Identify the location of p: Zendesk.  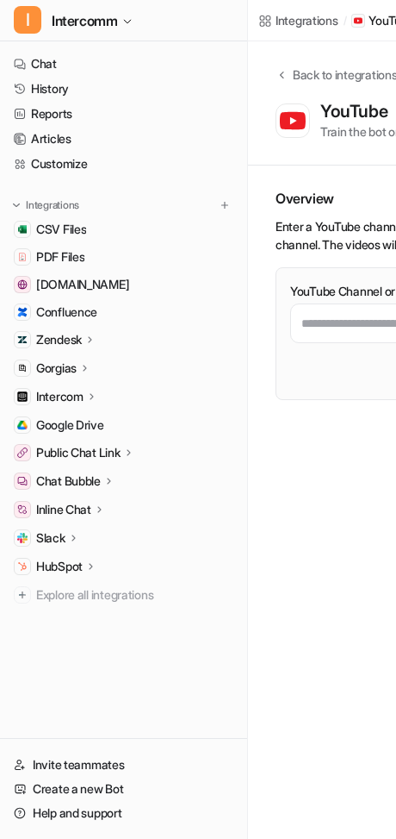
(59, 340).